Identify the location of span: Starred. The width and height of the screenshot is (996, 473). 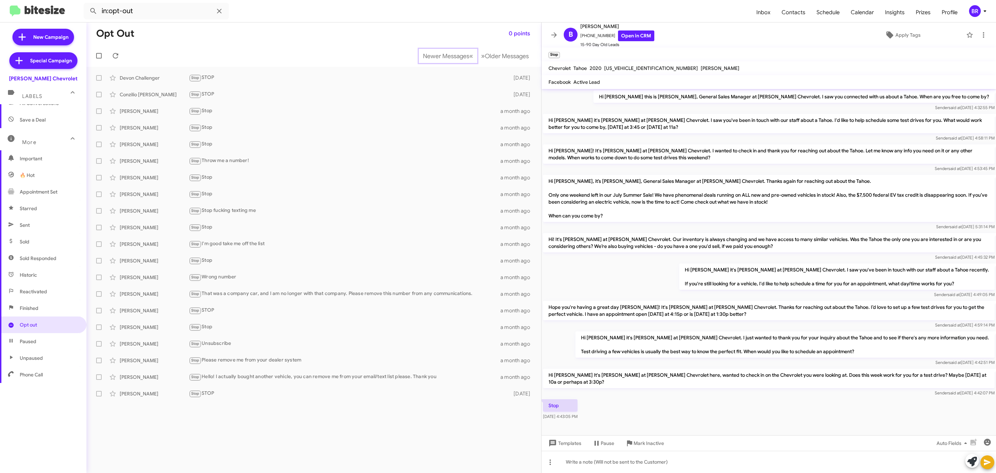
(28, 208).